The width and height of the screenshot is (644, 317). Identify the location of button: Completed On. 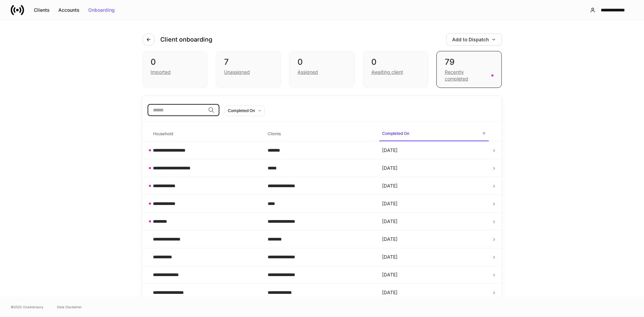
(244, 111).